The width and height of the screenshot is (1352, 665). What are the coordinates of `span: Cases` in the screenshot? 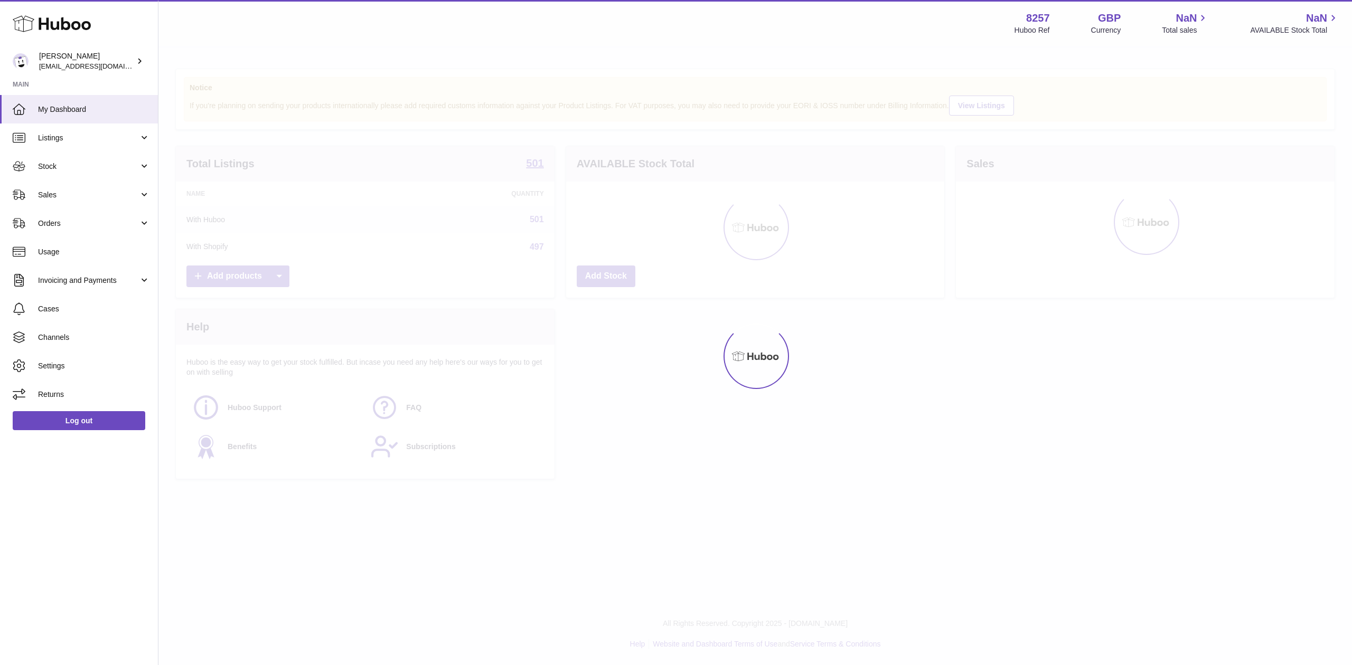 It's located at (94, 309).